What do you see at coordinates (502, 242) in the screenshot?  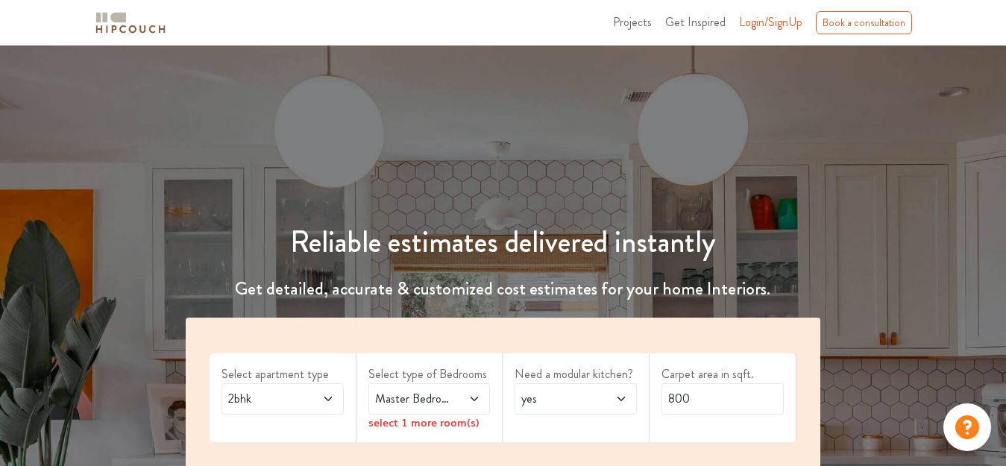 I see `h1: Reliable estimates delivered instantly` at bounding box center [502, 242].